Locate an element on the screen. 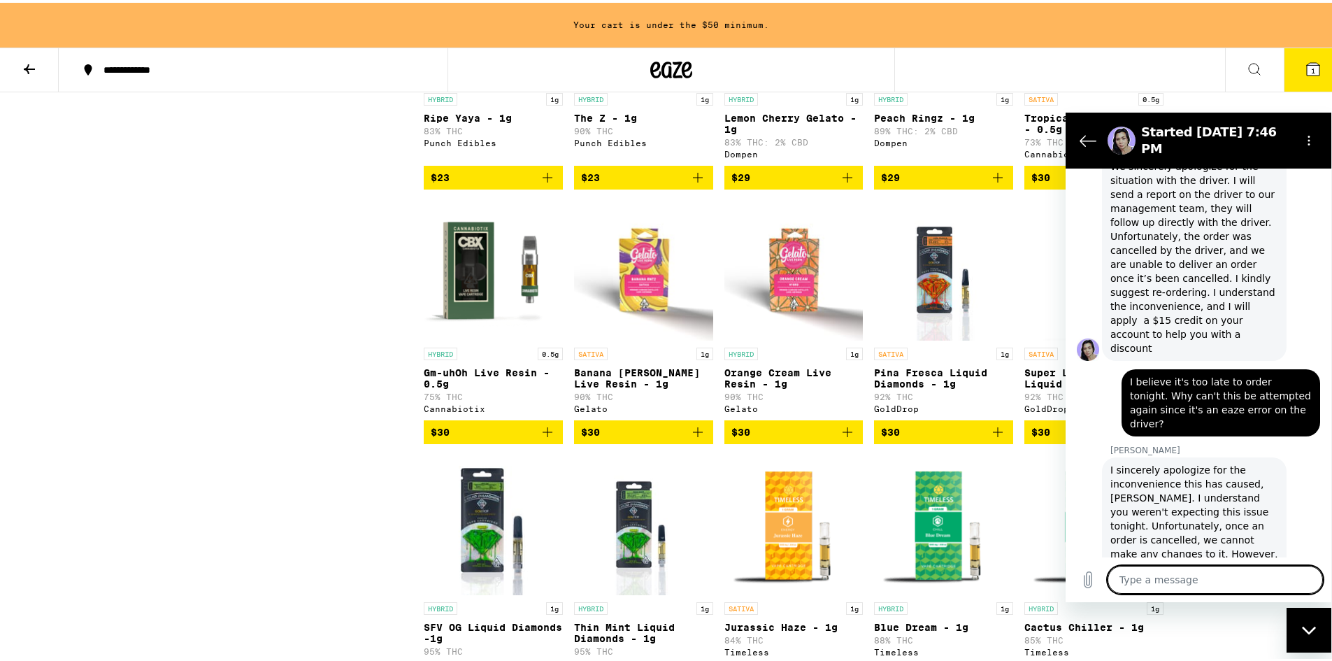 This screenshot has width=1332, height=661. div: Dompen is located at coordinates (794, 151).